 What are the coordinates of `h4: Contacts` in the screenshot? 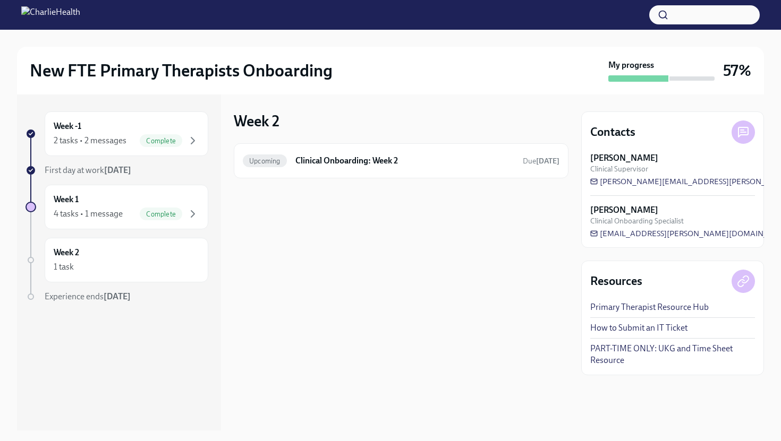 It's located at (613, 132).